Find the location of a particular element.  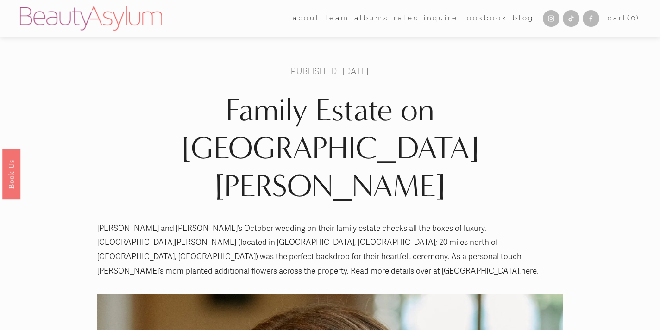

span: about is located at coordinates (306, 19).